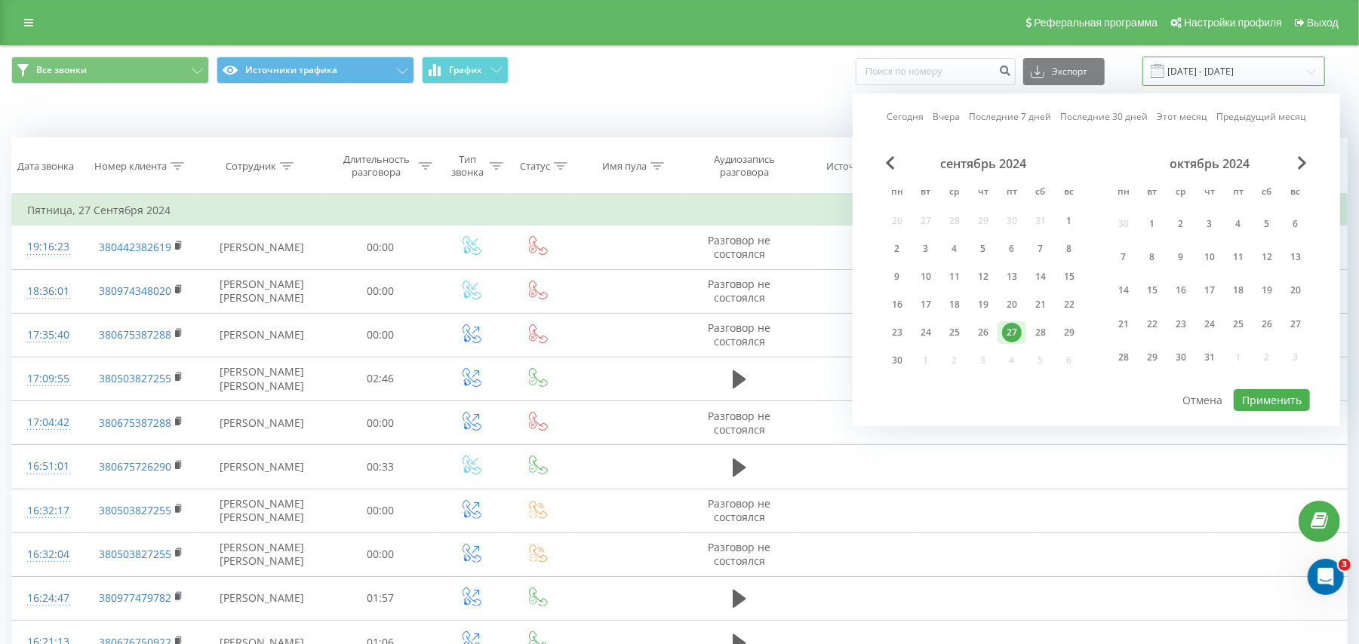  What do you see at coordinates (48, 422) in the screenshot?
I see `div: 17:04:42` at bounding box center [48, 422].